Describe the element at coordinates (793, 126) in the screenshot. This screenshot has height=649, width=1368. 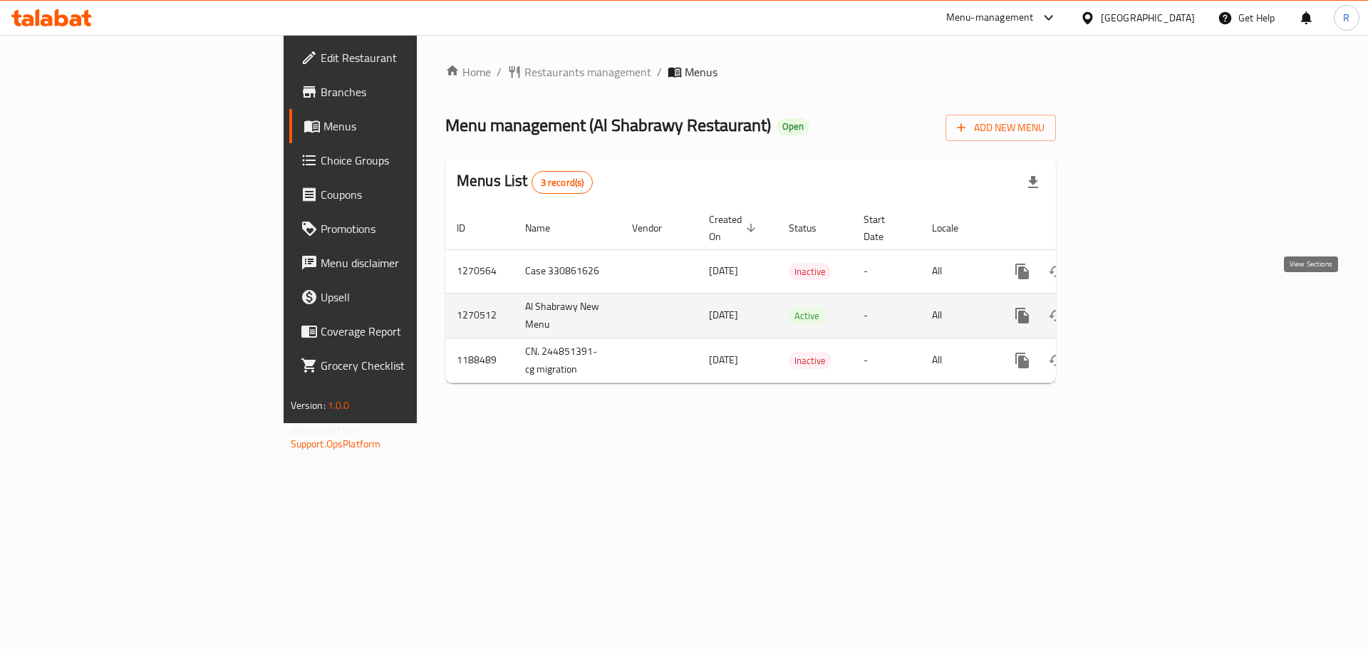
I see `span: Open` at that location.